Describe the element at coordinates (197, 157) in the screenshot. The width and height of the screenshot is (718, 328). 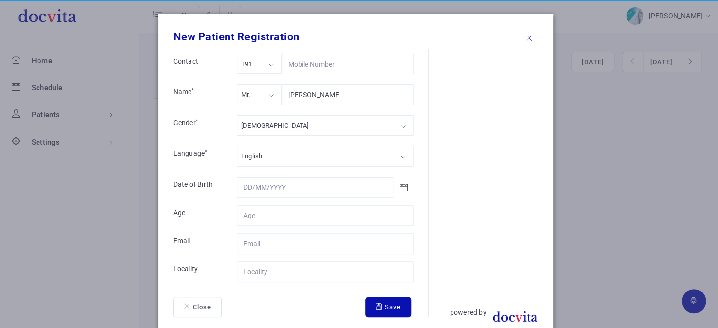
I see `label: Language` at that location.